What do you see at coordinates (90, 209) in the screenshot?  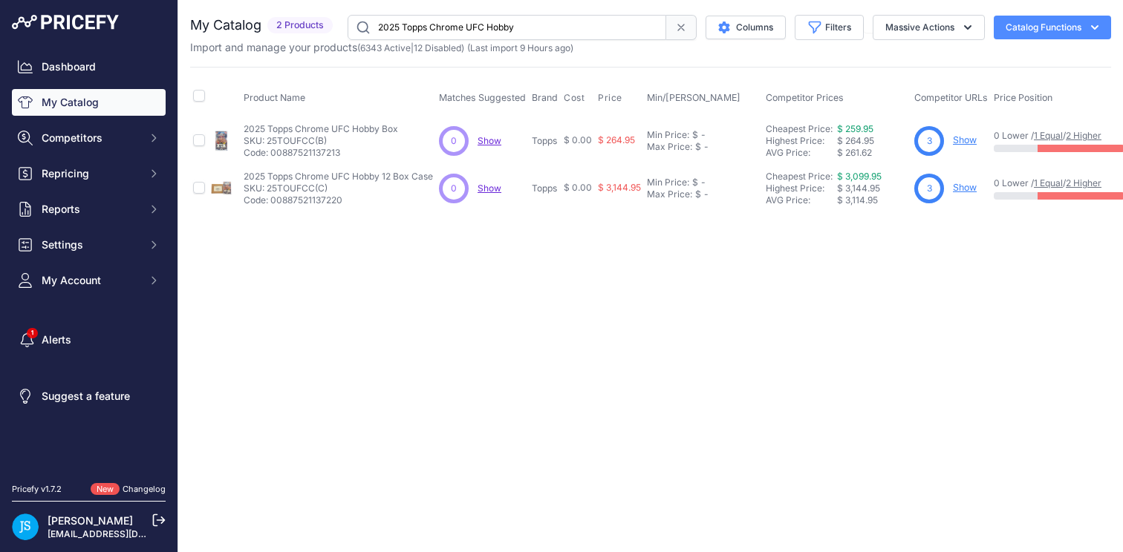 I see `span: Reports` at bounding box center [90, 209].